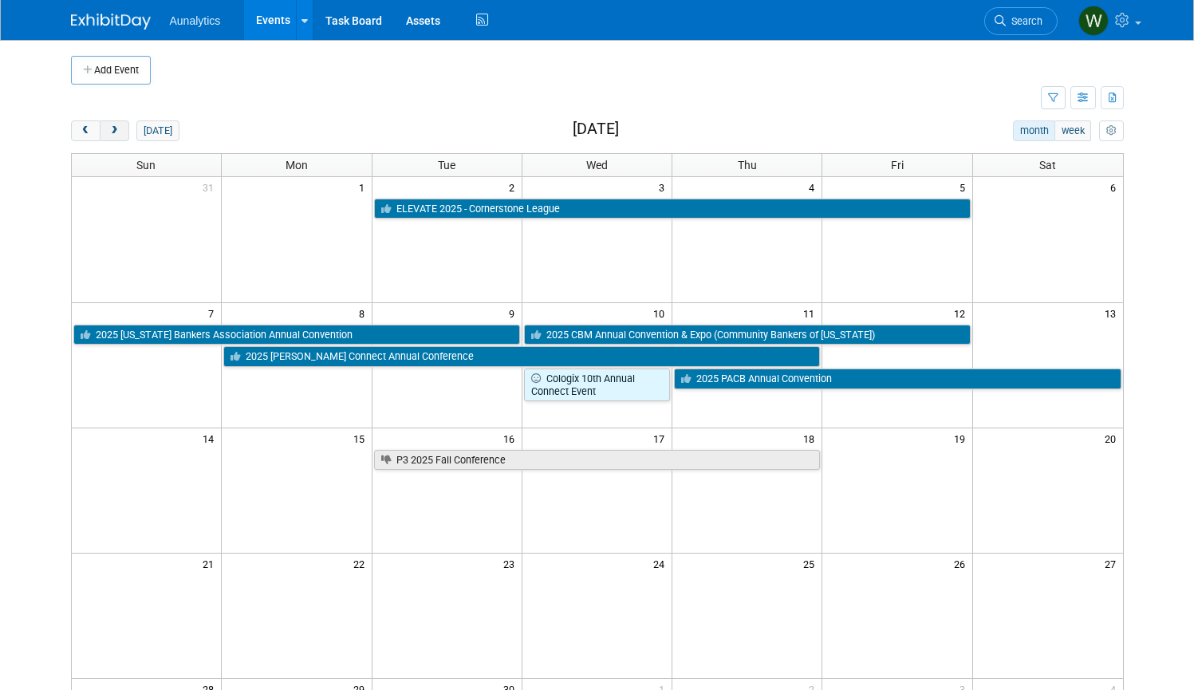  I want to click on span: 11, so click(811, 313).